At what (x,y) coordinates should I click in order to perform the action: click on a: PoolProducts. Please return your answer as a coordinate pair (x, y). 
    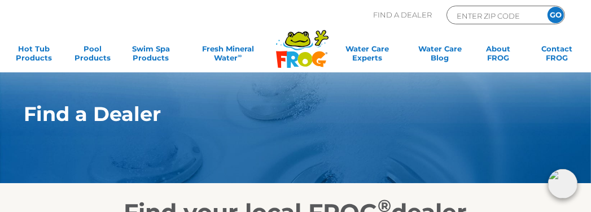
    Looking at the image, I should click on (93, 55).